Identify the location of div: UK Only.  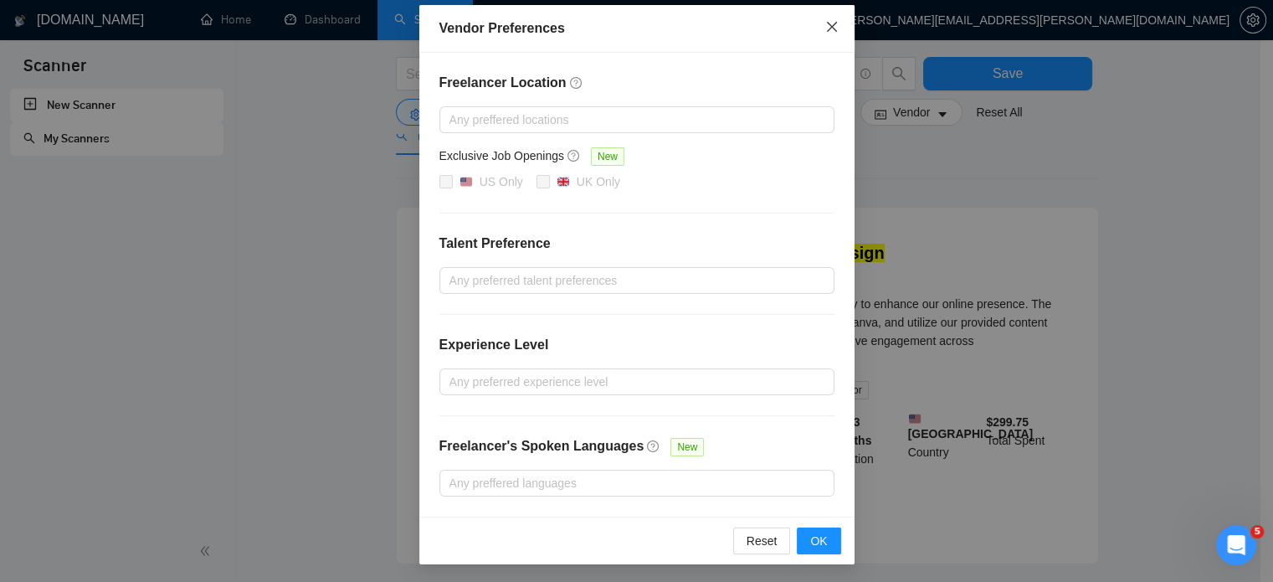
(599, 182).